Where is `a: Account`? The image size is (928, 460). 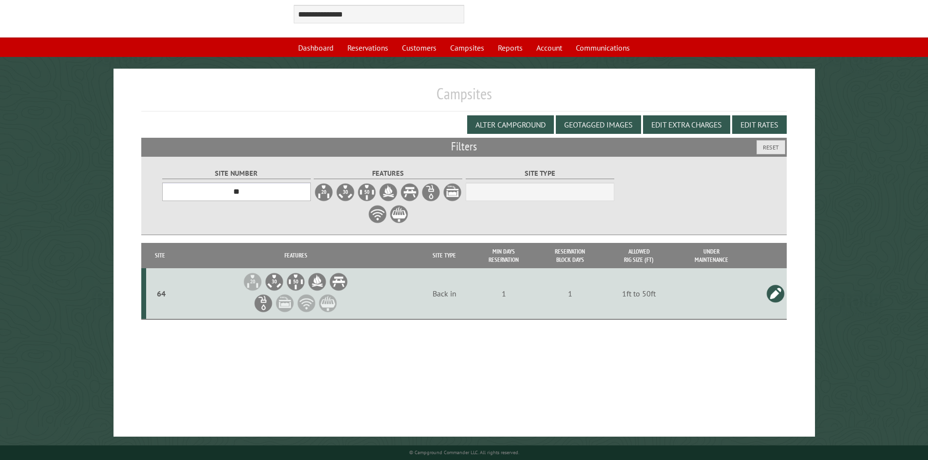 a: Account is located at coordinates (549, 48).